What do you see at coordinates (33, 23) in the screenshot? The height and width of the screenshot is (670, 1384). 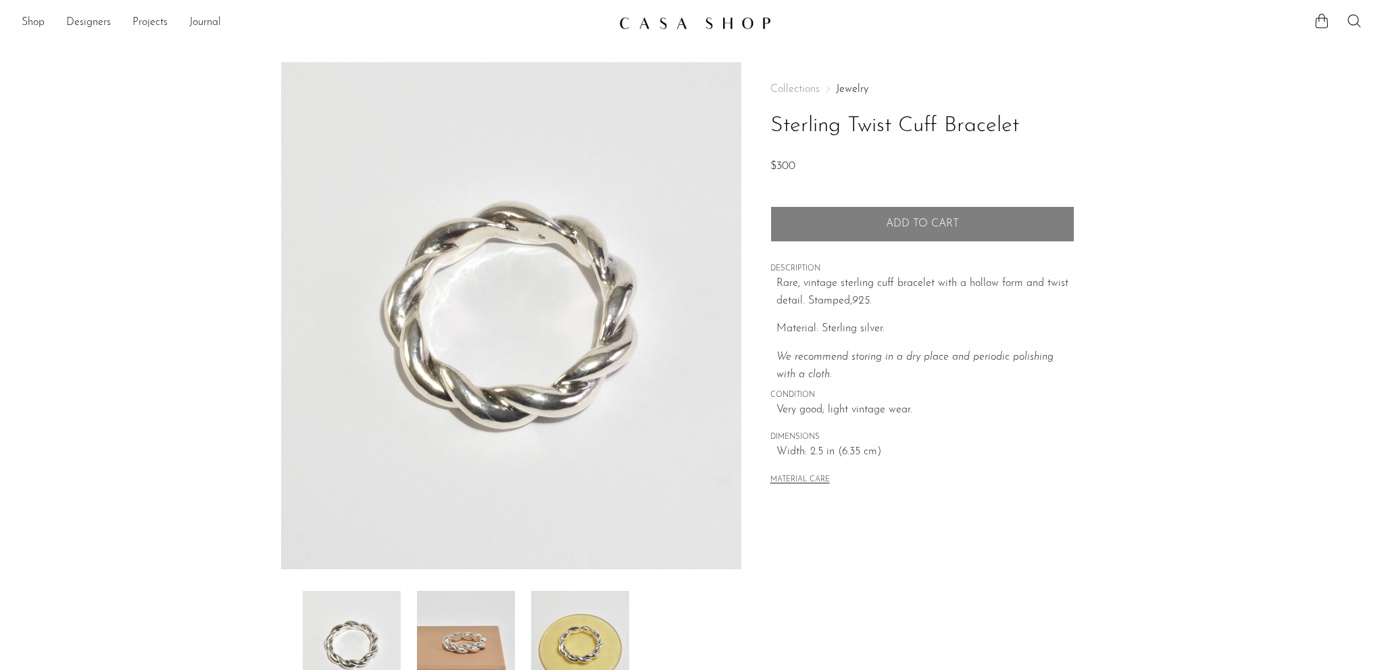 I see `a: Shop` at bounding box center [33, 23].